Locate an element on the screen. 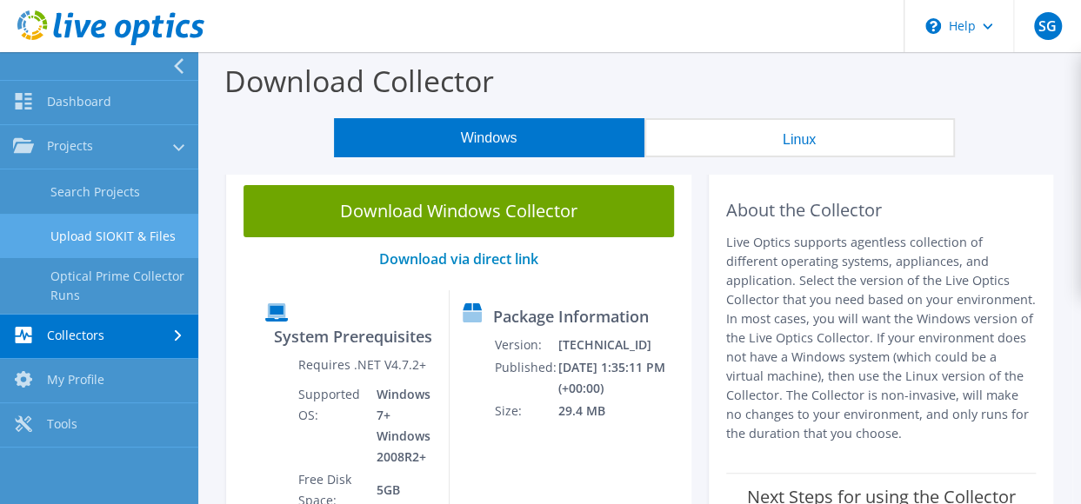 This screenshot has height=504, width=1081. a: Download via direct link is located at coordinates (458, 259).